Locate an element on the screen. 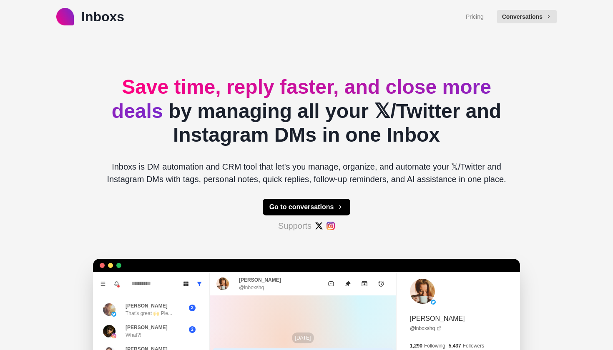 Image resolution: width=613 pixels, height=350 pixels. p: Inboxs is DM automation and CRM tool that let's you manage, organize, and automate your 𝕏/Twitter... is located at coordinates (306, 173).